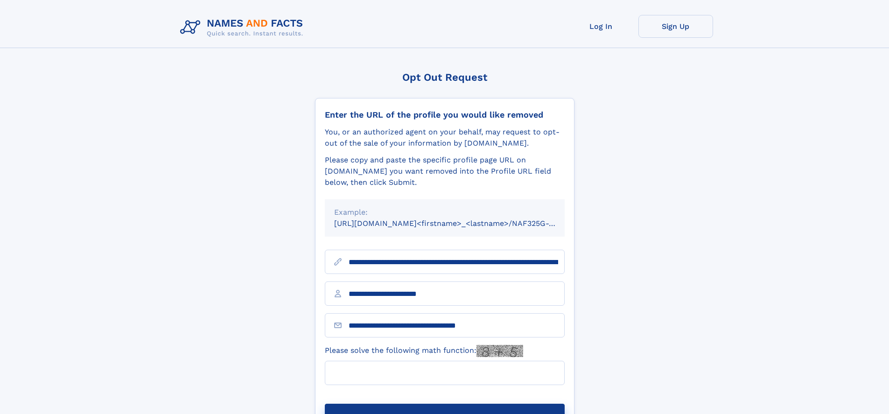 Image resolution: width=889 pixels, height=414 pixels. What do you see at coordinates (424, 351) in the screenshot?
I see `label: Please solve the following math function:` at bounding box center [424, 351].